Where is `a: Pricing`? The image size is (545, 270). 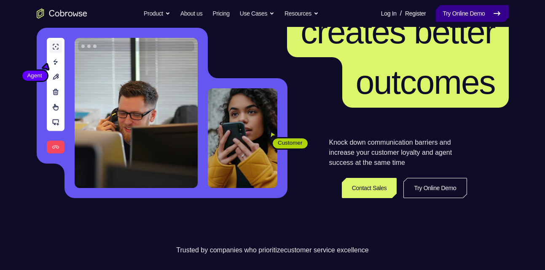
a: Pricing is located at coordinates (221, 13).